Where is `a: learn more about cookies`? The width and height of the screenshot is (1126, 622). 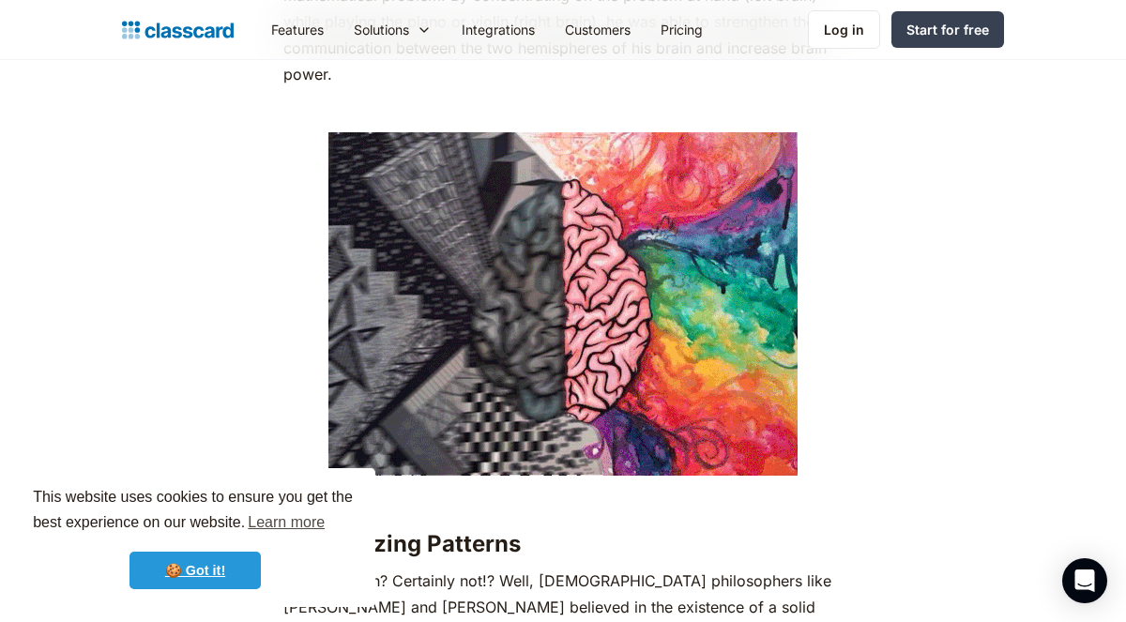
a: learn more about cookies is located at coordinates (286, 523).